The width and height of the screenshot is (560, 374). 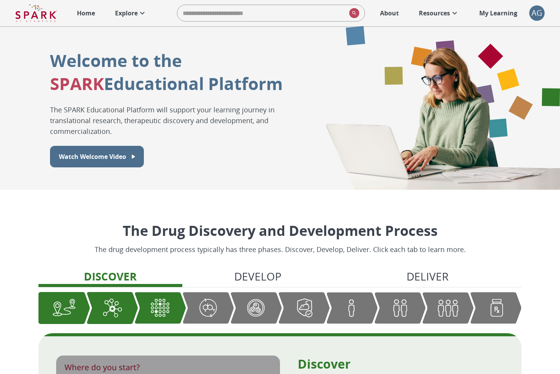 I want to click on a: Explore, so click(x=131, y=13).